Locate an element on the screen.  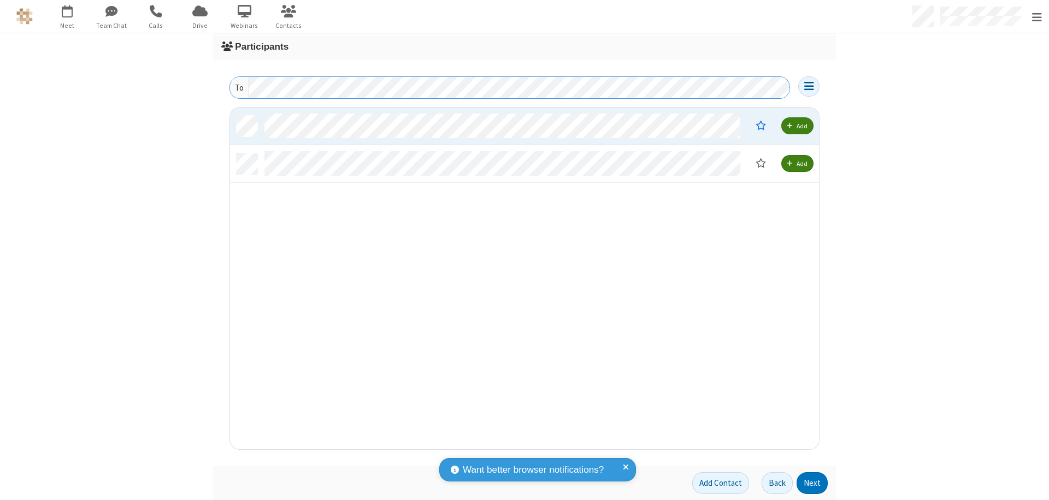
img: QA Selenium DO NOT DELETE OR CHANGE is located at coordinates (25, 16).